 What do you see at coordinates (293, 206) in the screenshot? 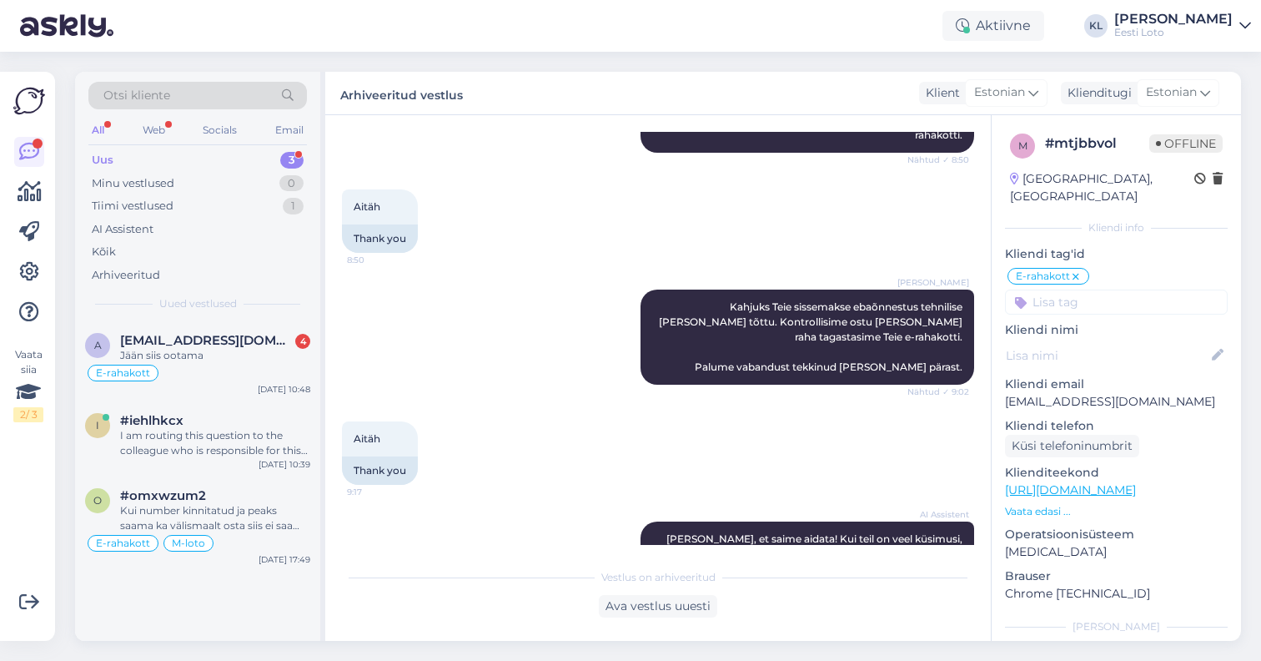
I see `div: 1` at bounding box center [293, 206].